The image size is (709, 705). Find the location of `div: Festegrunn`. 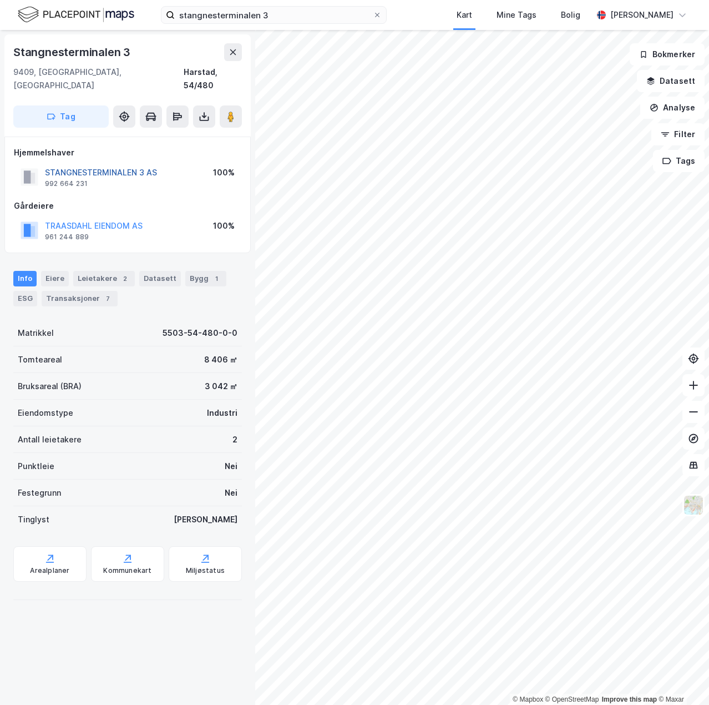

div: Festegrunn is located at coordinates (39, 493).